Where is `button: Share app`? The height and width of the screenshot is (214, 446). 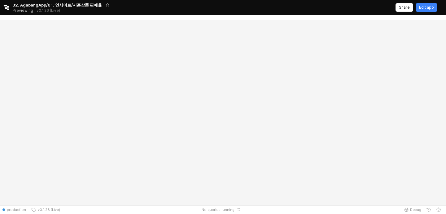
button: Share app is located at coordinates (405, 7).